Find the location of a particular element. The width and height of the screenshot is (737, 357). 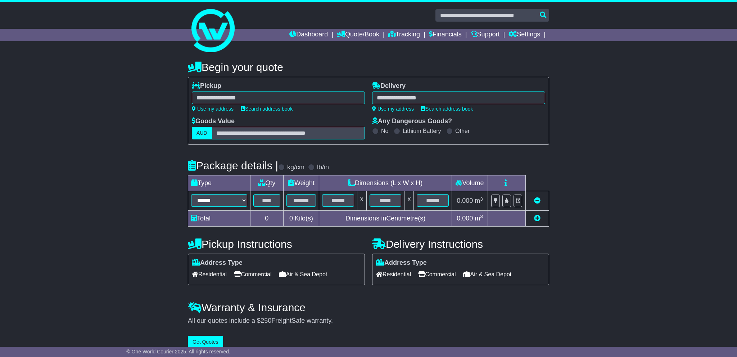

h4: Begin your quote is located at coordinates (369, 67).